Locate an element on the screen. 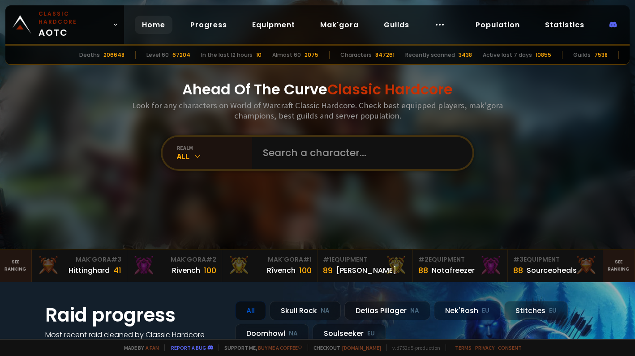 The height and width of the screenshot is (356, 635). span: Checkout is located at coordinates (344, 348).